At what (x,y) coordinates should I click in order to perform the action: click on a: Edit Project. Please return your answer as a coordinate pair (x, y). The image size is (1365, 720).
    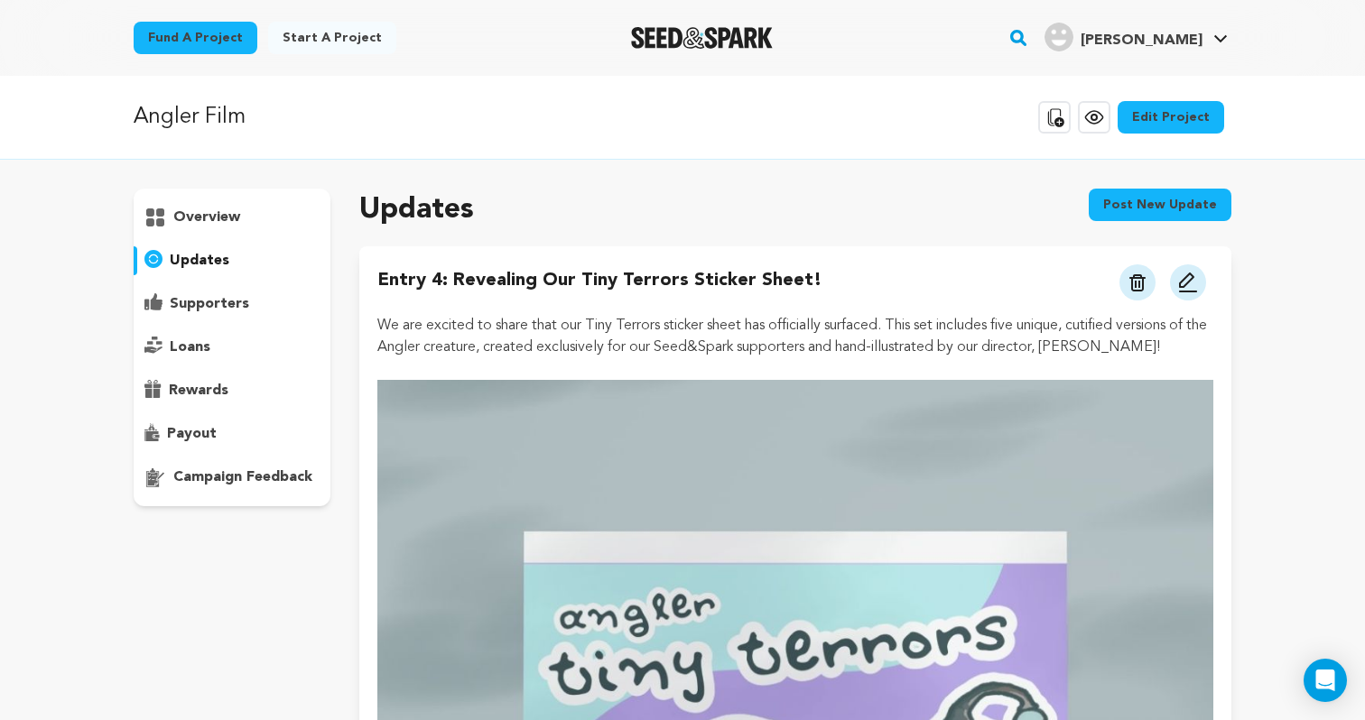
    Looking at the image, I should click on (1171, 117).